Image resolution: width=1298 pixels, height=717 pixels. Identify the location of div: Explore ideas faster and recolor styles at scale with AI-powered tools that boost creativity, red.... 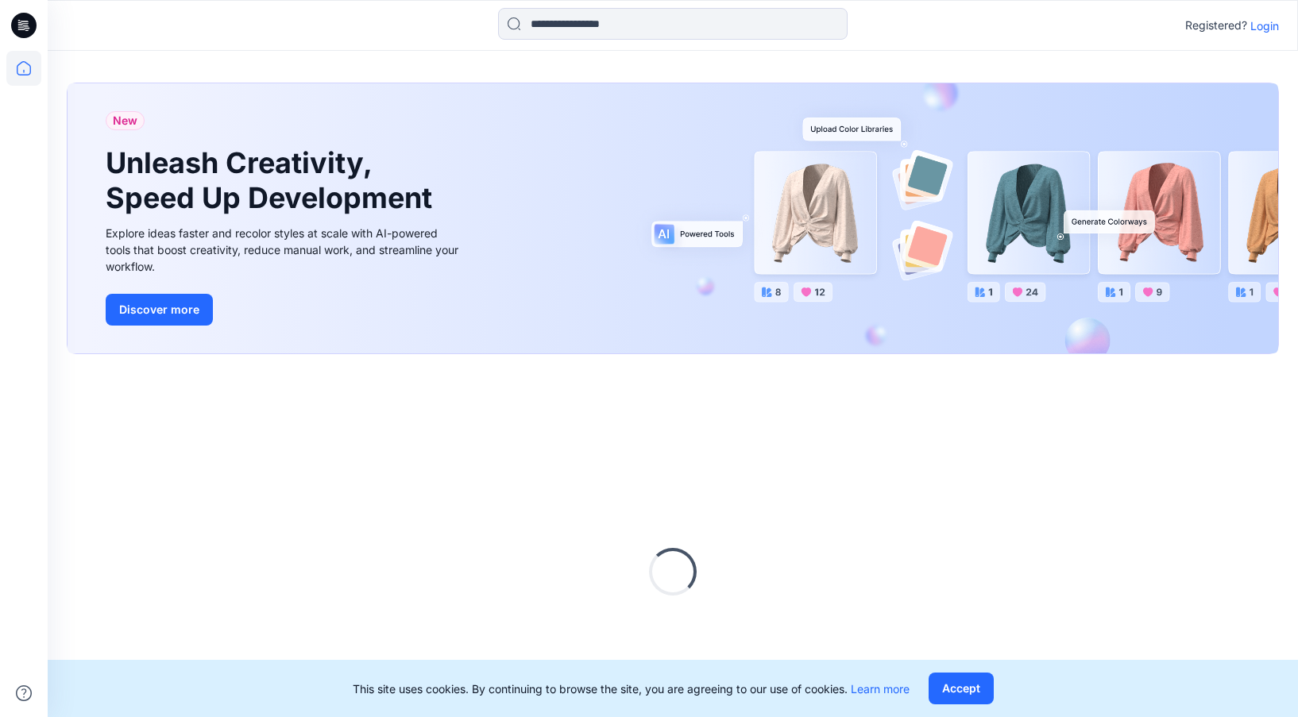
(284, 249).